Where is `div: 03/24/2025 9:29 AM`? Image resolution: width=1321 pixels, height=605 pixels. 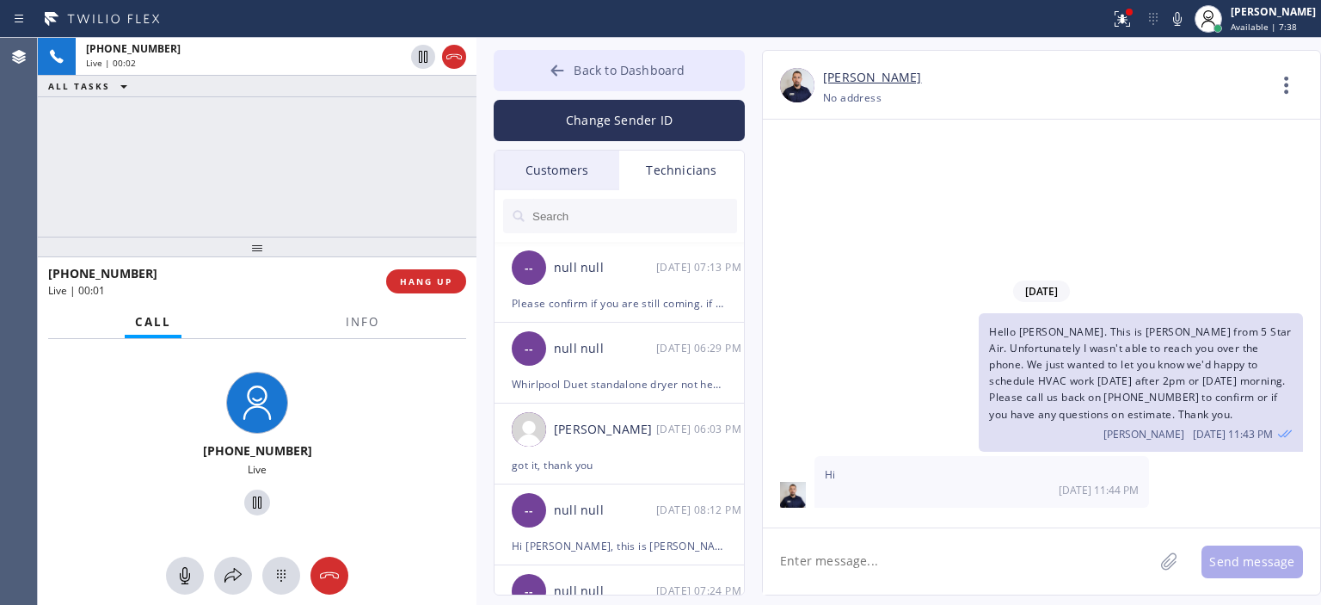
div: 03/24/2025 9:29 AM is located at coordinates (701, 347).